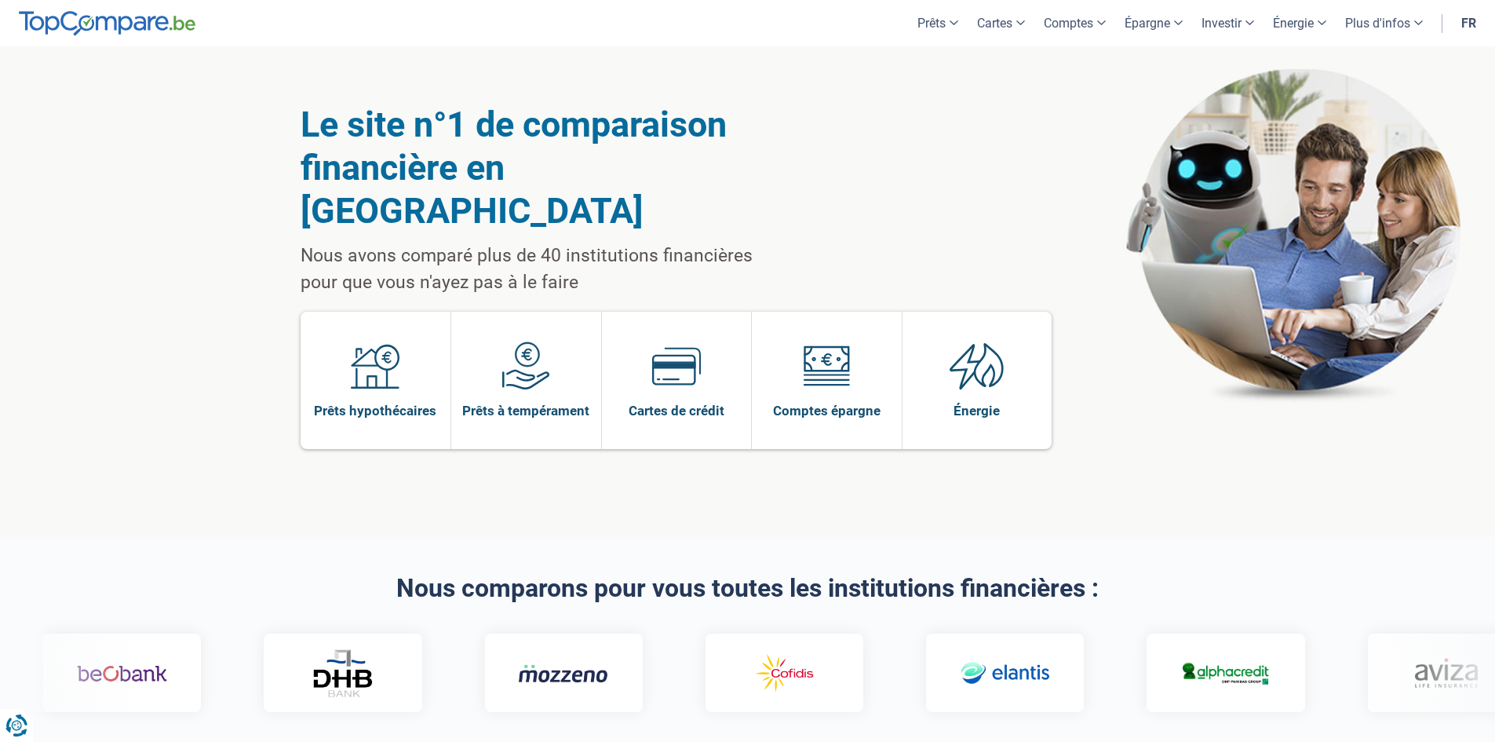 This screenshot has width=1495, height=742. I want to click on span: Prêts à tempérament, so click(526, 410).